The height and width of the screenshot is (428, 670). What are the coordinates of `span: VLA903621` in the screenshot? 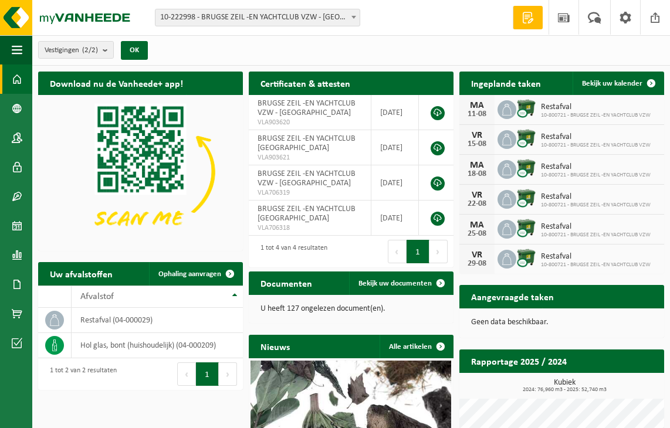 It's located at (310, 158).